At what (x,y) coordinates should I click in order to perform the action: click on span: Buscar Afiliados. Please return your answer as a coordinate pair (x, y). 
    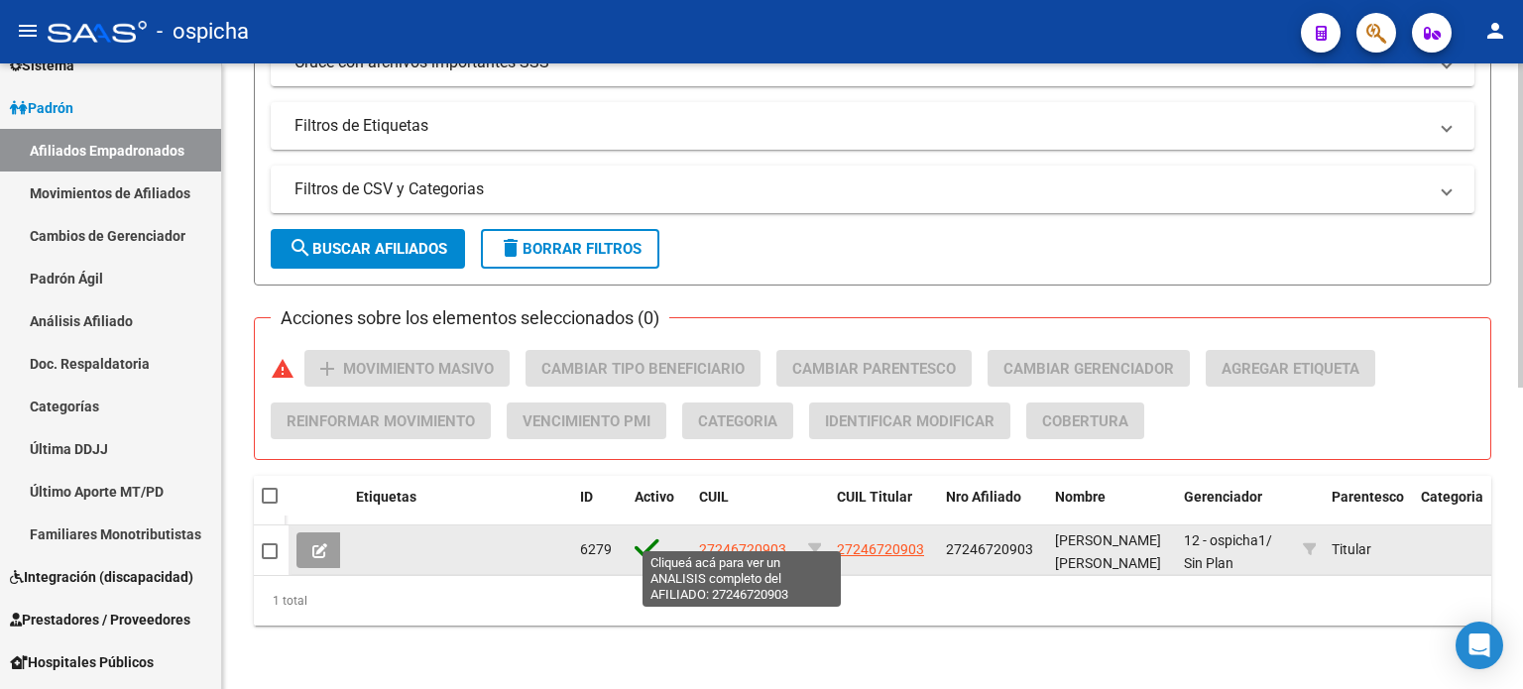
    Looking at the image, I should click on (368, 249).